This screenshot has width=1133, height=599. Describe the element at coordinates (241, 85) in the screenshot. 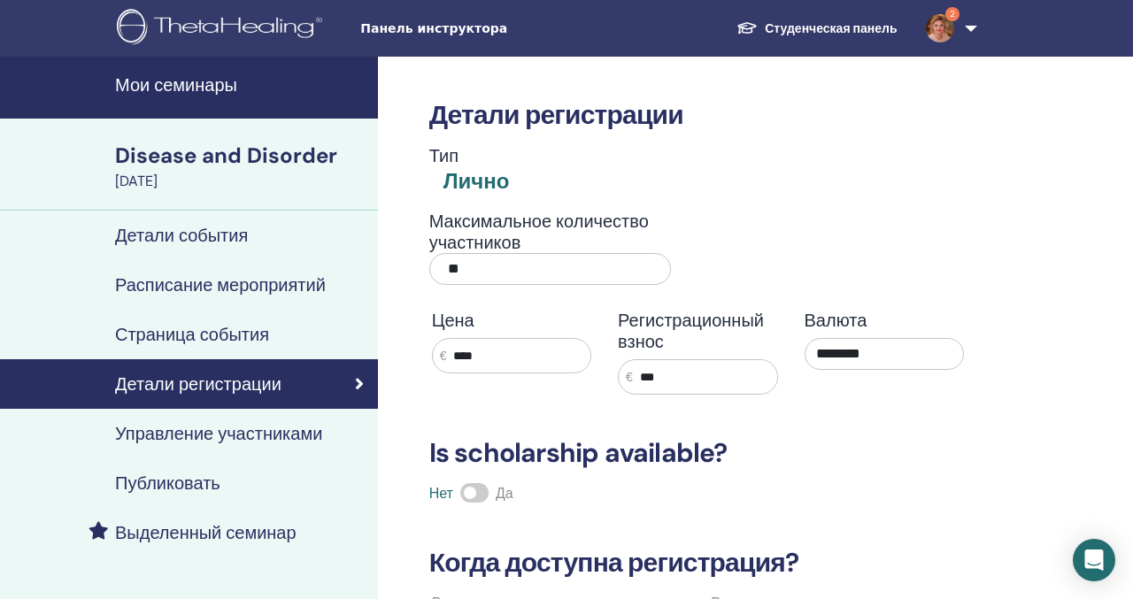

I see `h4: Мои семинары` at that location.